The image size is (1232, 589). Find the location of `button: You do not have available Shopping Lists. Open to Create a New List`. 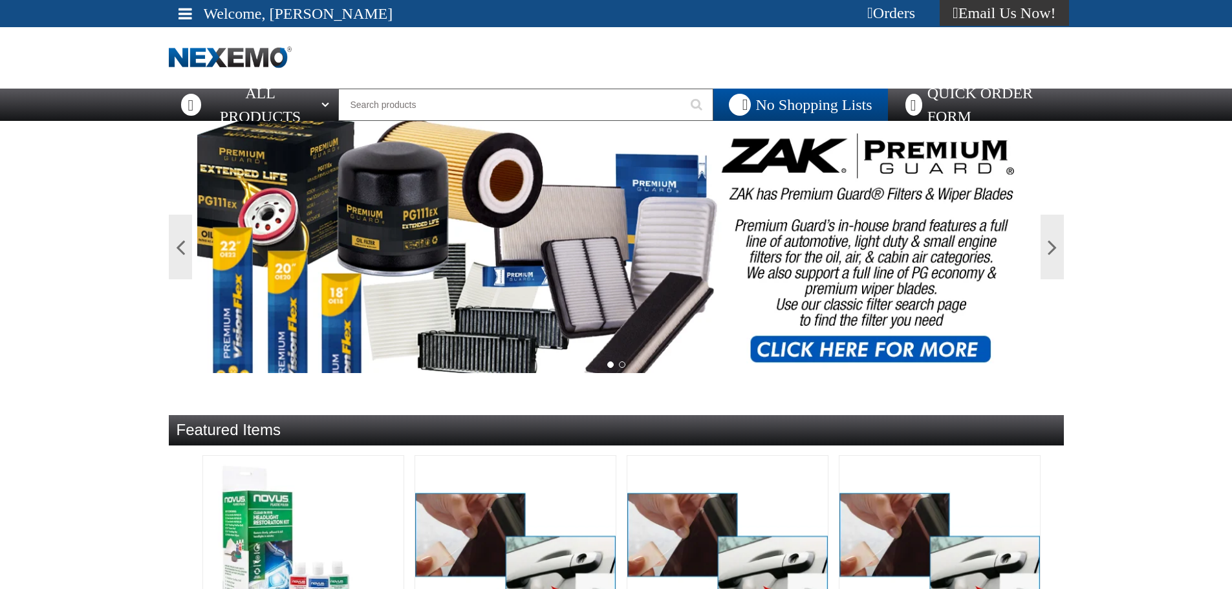

button: You do not have available Shopping Lists. Open to Create a New List is located at coordinates (800, 105).